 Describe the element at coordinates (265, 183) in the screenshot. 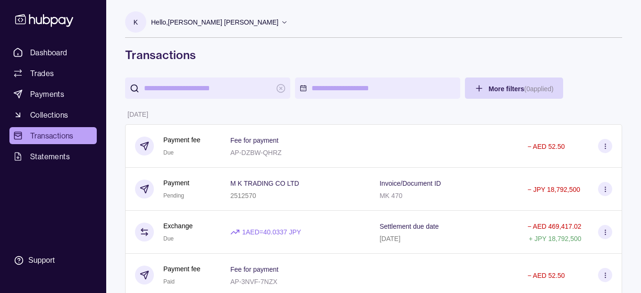

I see `p: M K TRADING CO LTD` at that location.